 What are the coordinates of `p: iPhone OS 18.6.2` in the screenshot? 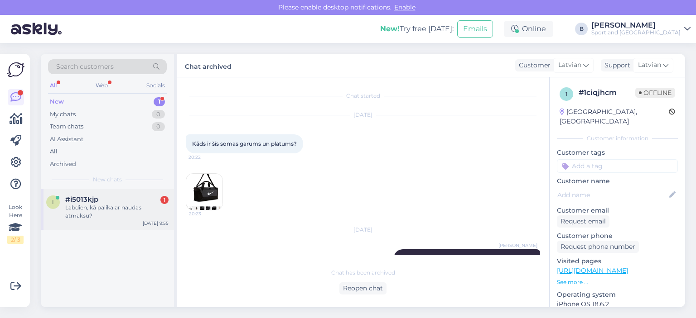 It's located at (617, 304).